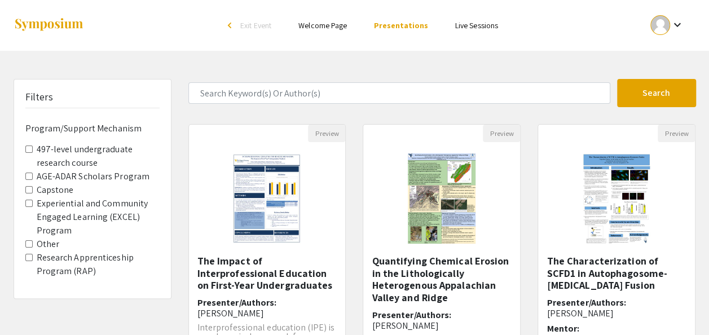 Image resolution: width=709 pixels, height=335 pixels. Describe the element at coordinates (55, 190) in the screenshot. I see `label: Capstone` at that location.